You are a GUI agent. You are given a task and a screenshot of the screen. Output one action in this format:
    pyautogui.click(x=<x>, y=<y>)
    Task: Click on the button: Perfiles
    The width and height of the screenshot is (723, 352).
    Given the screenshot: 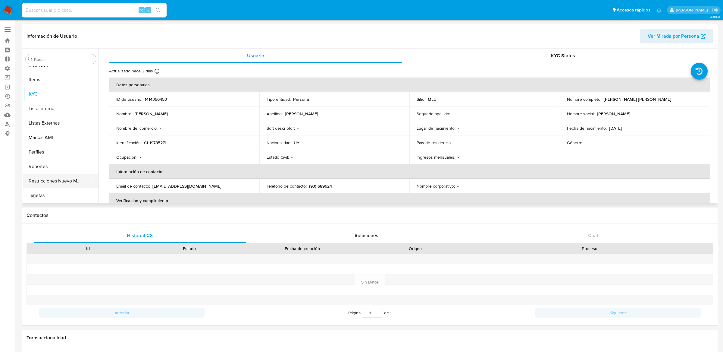 What is the action you would take?
    pyautogui.click(x=61, y=152)
    